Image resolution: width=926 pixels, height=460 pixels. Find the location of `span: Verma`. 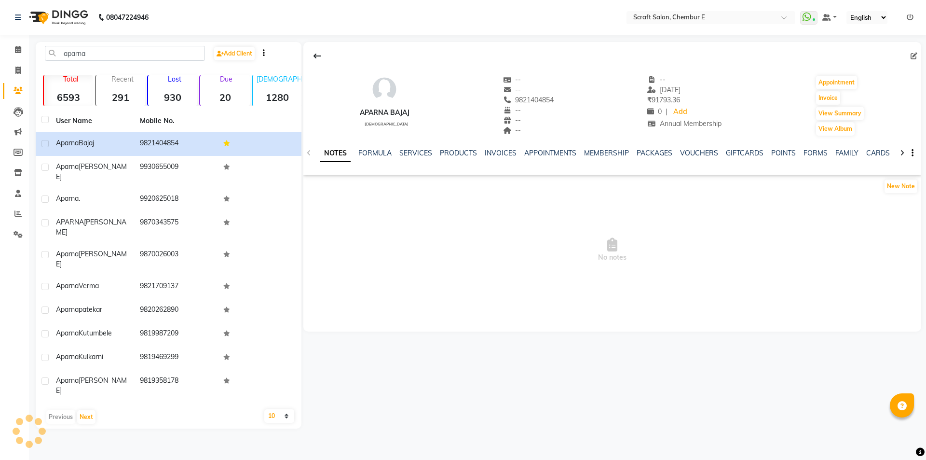

span: Verma is located at coordinates (89, 286).